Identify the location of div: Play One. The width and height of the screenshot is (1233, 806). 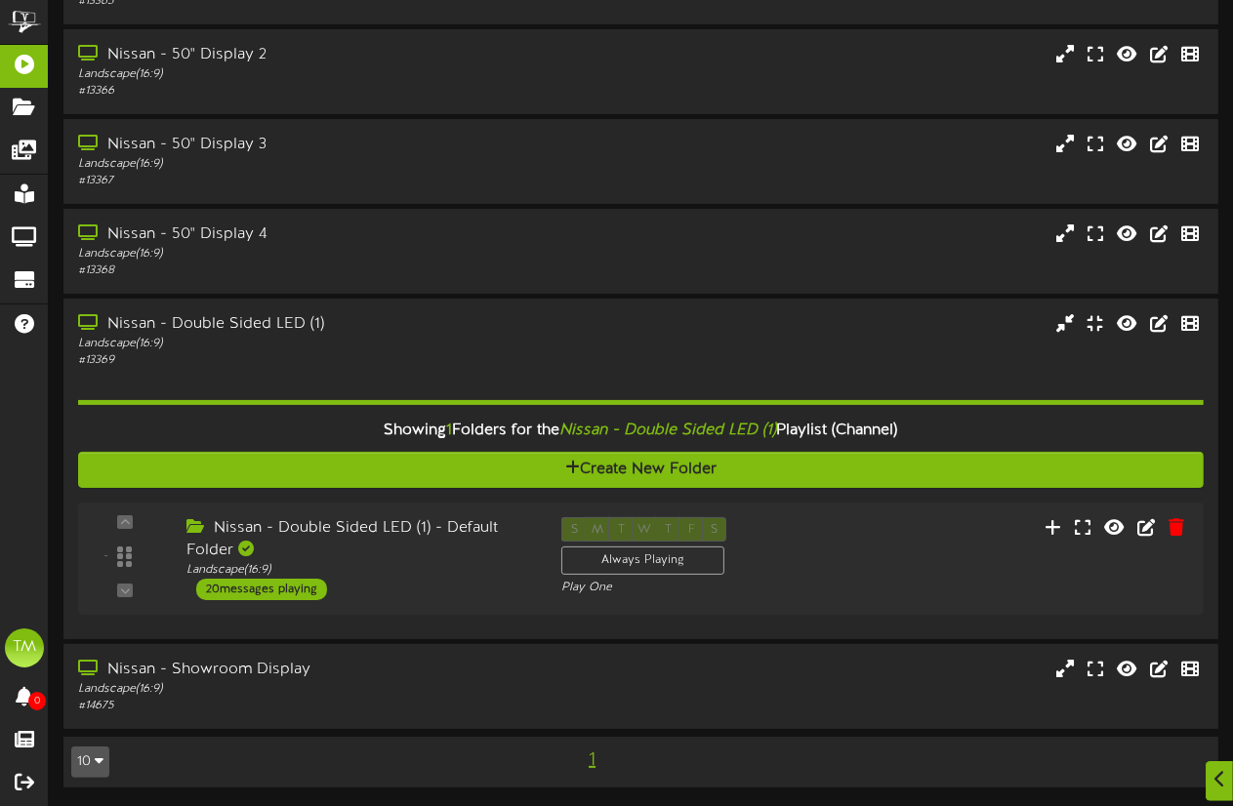
(687, 588).